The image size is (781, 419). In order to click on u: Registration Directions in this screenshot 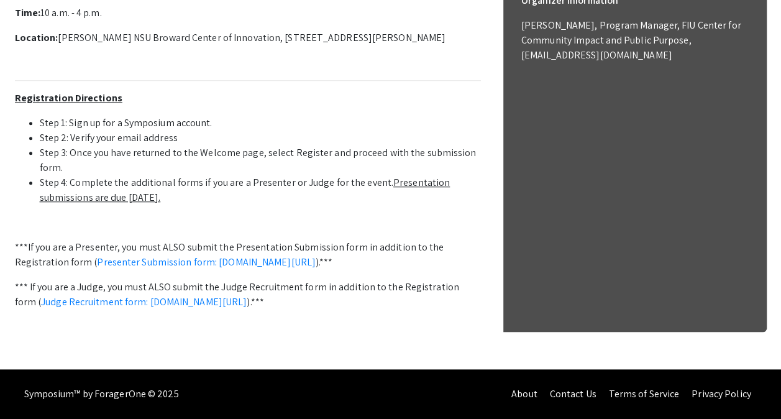, I will do `click(68, 98)`.